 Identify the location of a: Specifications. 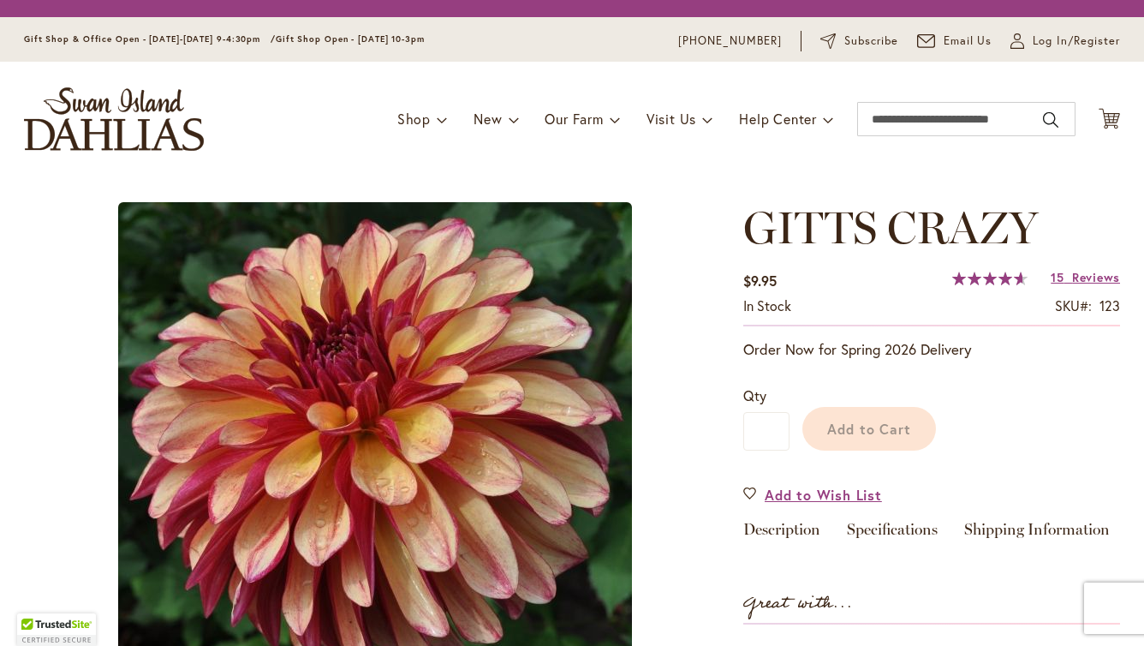
(892, 533).